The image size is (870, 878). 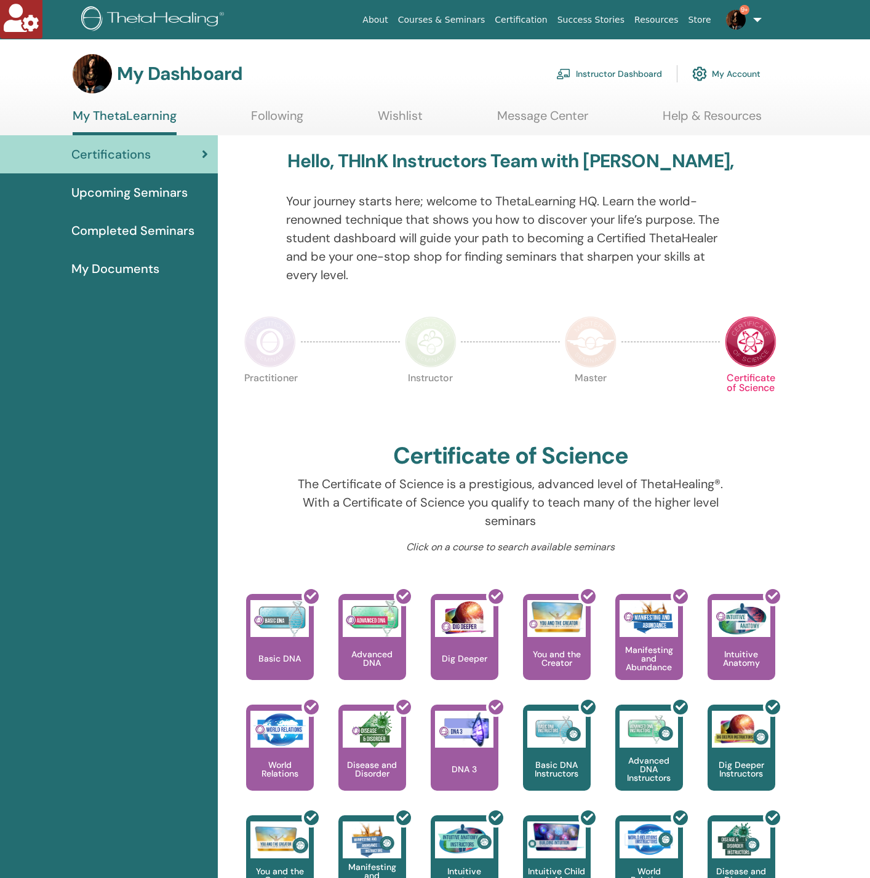 What do you see at coordinates (279, 729) in the screenshot?
I see `img: World Relations` at bounding box center [279, 729].